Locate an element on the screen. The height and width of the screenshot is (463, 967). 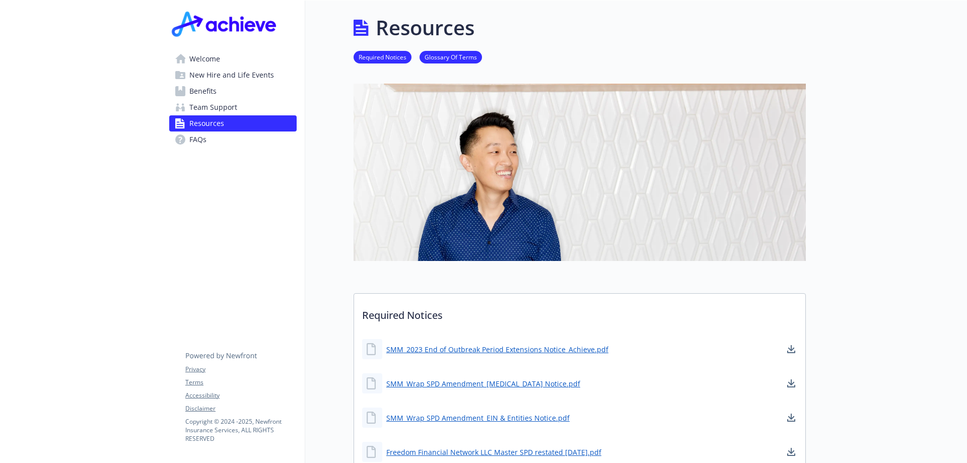
a: Team Support is located at coordinates (233, 107).